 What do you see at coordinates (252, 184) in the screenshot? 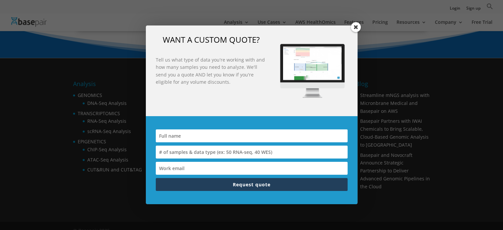
I see `button: Request quote` at bounding box center [252, 184].